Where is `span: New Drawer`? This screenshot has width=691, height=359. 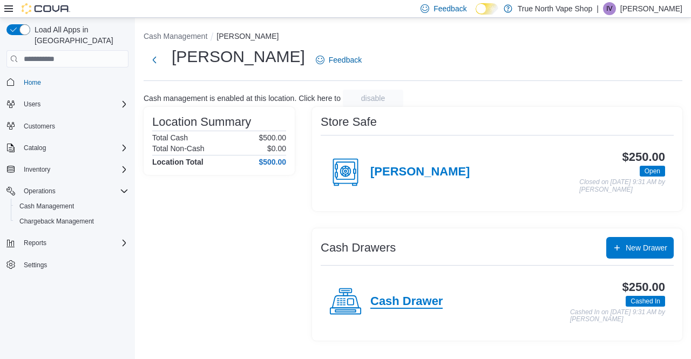 span: New Drawer is located at coordinates (646, 248).